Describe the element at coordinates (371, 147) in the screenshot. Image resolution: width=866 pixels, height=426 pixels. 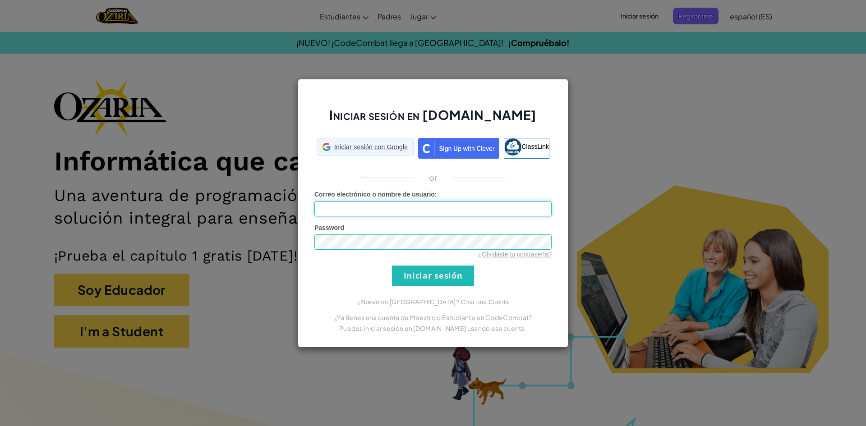
I see `span: Iniciar sesión con Google` at that location.